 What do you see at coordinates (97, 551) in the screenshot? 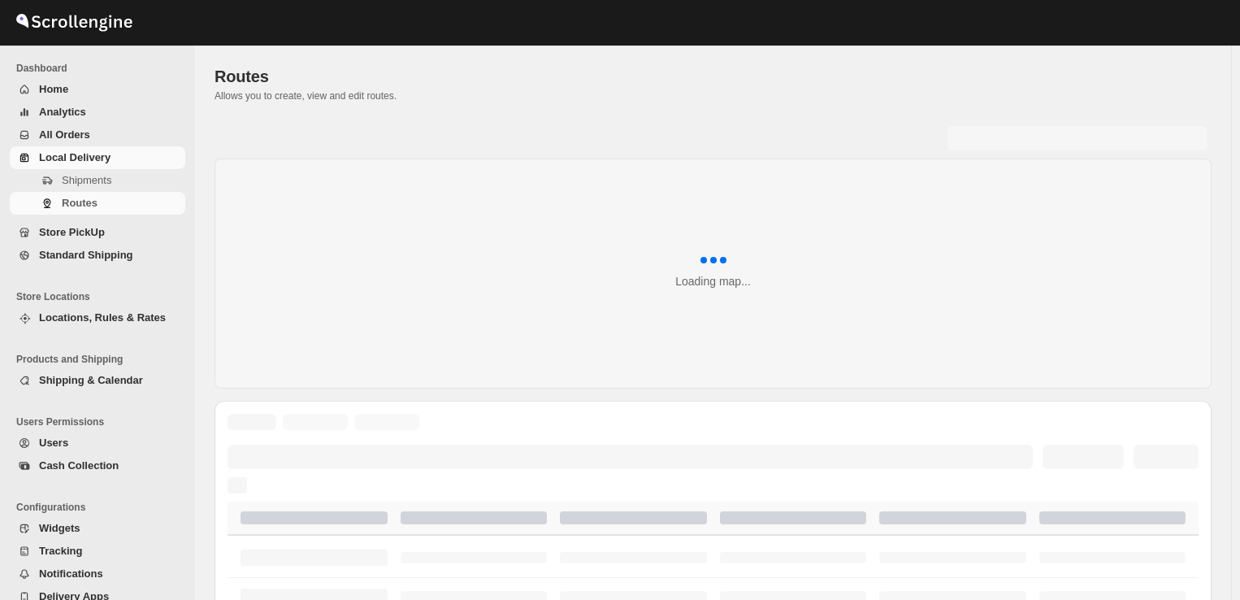
I see `button: Tracking` at bounding box center [97, 551].